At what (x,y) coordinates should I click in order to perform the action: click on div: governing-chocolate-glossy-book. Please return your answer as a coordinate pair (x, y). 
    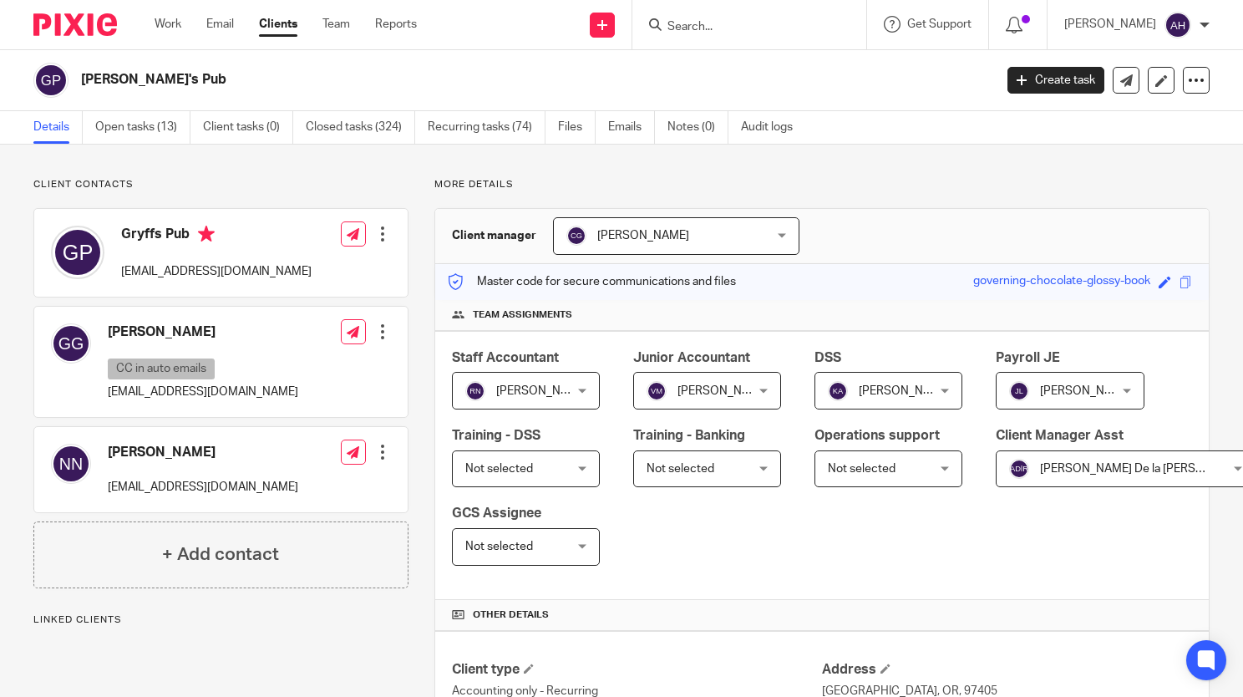
    Looking at the image, I should click on (1061, 281).